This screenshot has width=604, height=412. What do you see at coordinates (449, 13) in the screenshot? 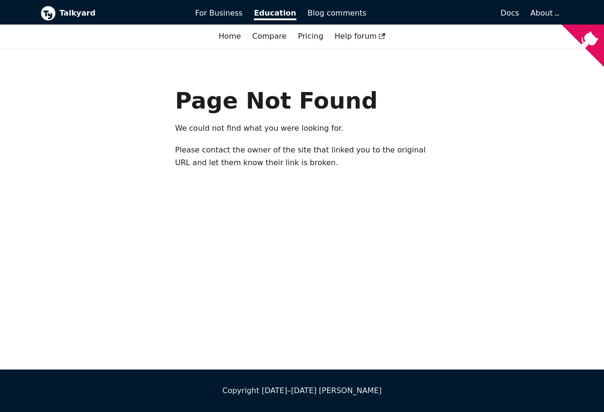
I see `a: Docs` at bounding box center [449, 13].